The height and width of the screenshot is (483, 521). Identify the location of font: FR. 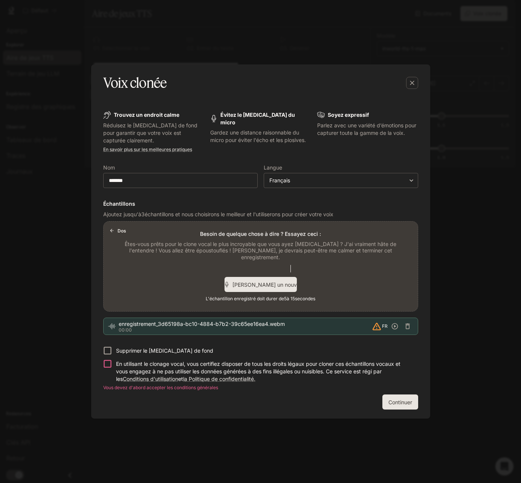
(385, 326).